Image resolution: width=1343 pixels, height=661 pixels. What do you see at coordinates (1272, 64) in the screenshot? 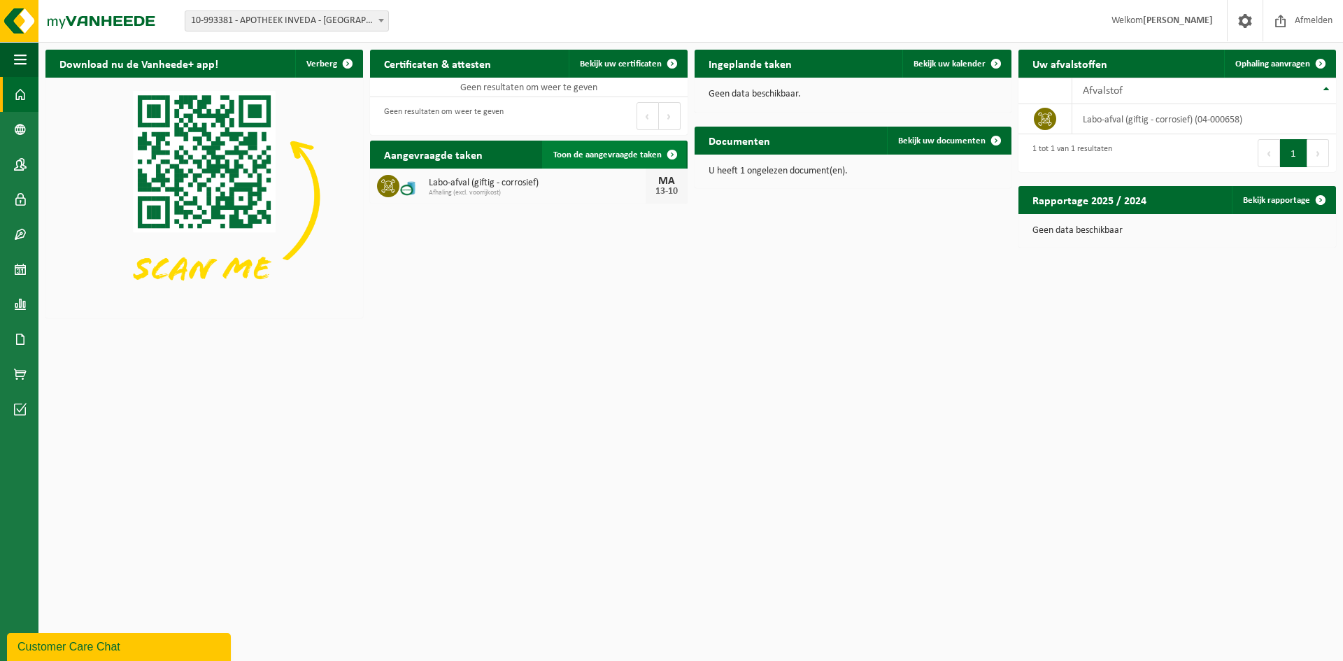
I see `span: Ophaling aanvragen` at bounding box center [1272, 64].